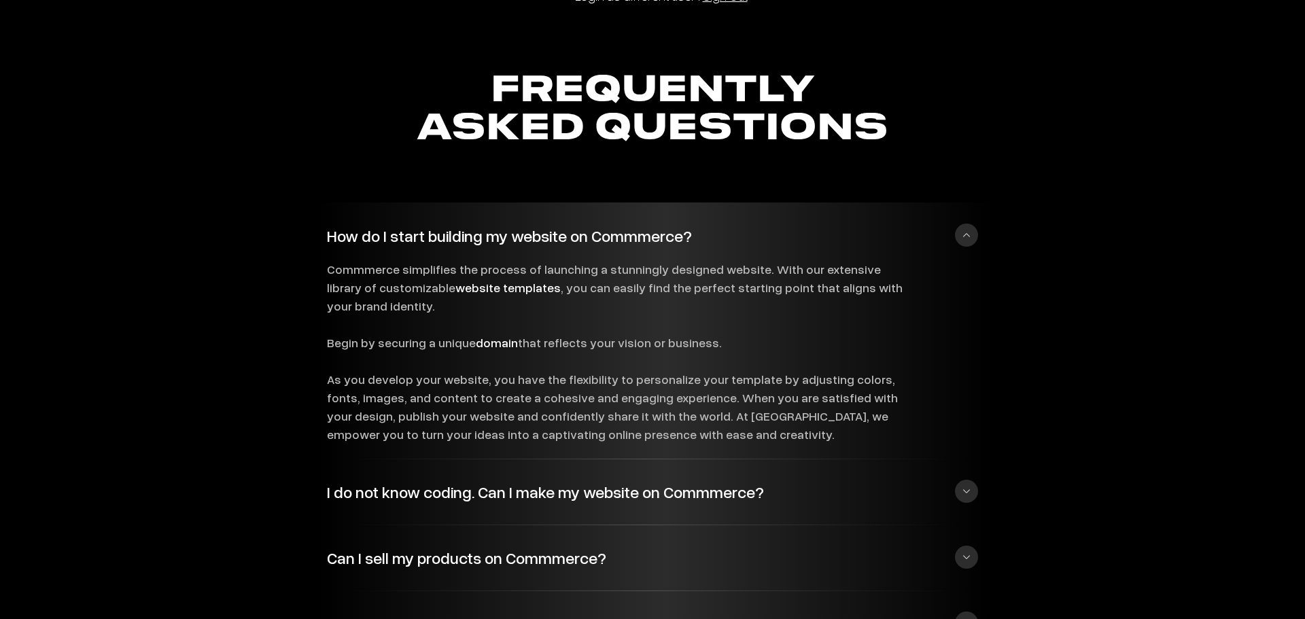 The height and width of the screenshot is (619, 1305). What do you see at coordinates (619, 352) in the screenshot?
I see `div: Commmerce simplifies the process of launching a stunningly designed website. With our extensive l...` at bounding box center [619, 352].